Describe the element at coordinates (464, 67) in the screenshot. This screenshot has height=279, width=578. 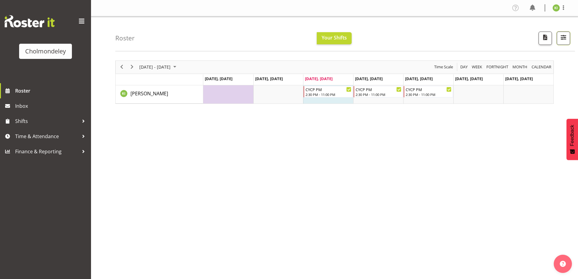
I see `span: Day` at that location.